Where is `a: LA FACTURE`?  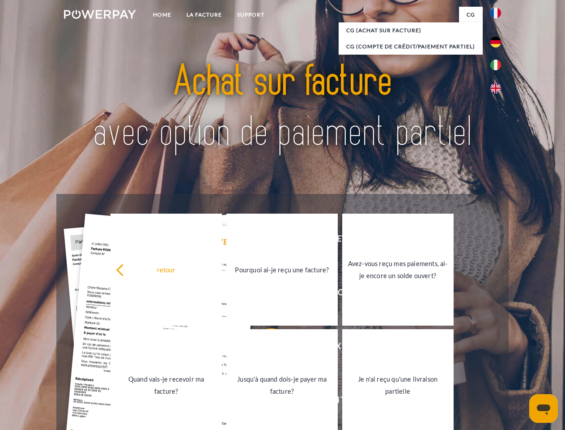 a: LA FACTURE is located at coordinates (204, 15).